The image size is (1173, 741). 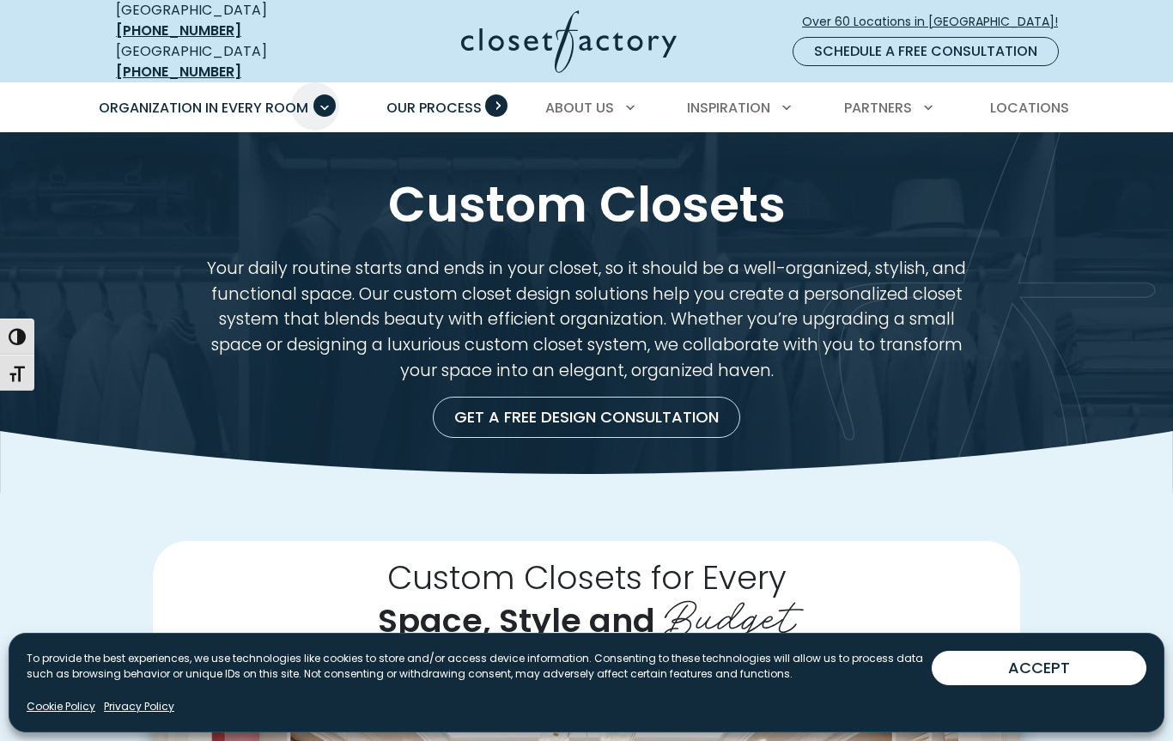 What do you see at coordinates (516, 620) in the screenshot?
I see `span: Space, Style and` at bounding box center [516, 620].